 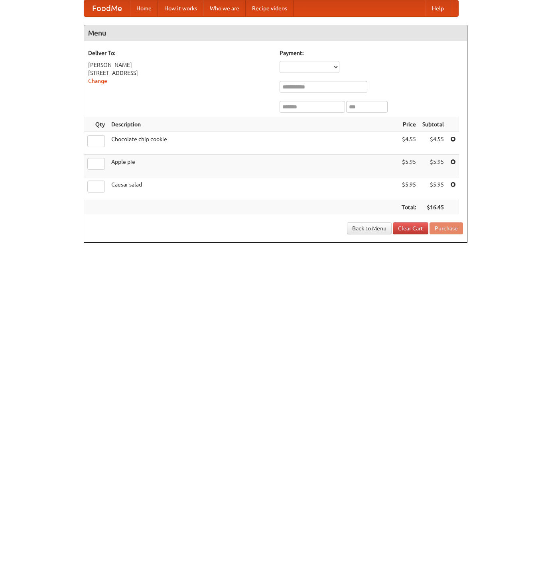 I want to click on a: Change, so click(x=98, y=81).